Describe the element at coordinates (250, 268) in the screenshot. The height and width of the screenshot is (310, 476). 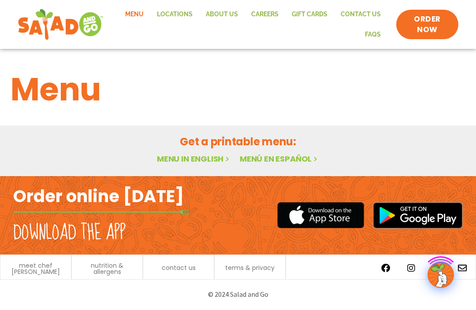
I see `span: terms & privacy` at that location.